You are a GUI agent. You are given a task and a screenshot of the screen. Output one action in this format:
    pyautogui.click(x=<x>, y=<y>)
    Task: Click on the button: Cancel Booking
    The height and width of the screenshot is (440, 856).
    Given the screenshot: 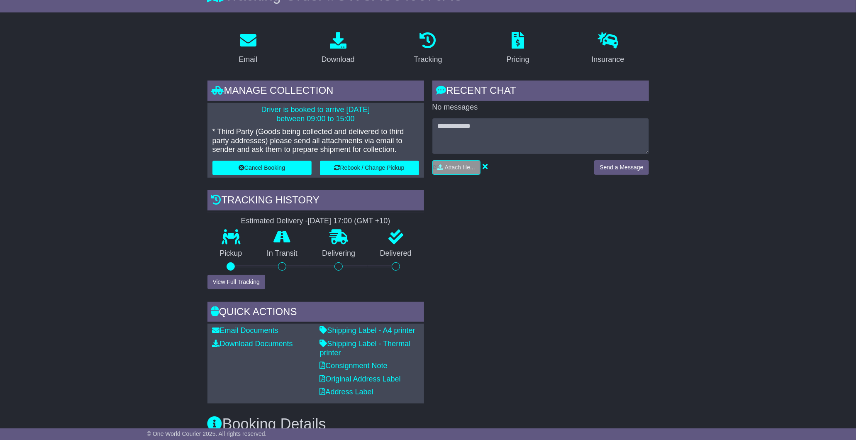 What is the action you would take?
    pyautogui.click(x=262, y=168)
    